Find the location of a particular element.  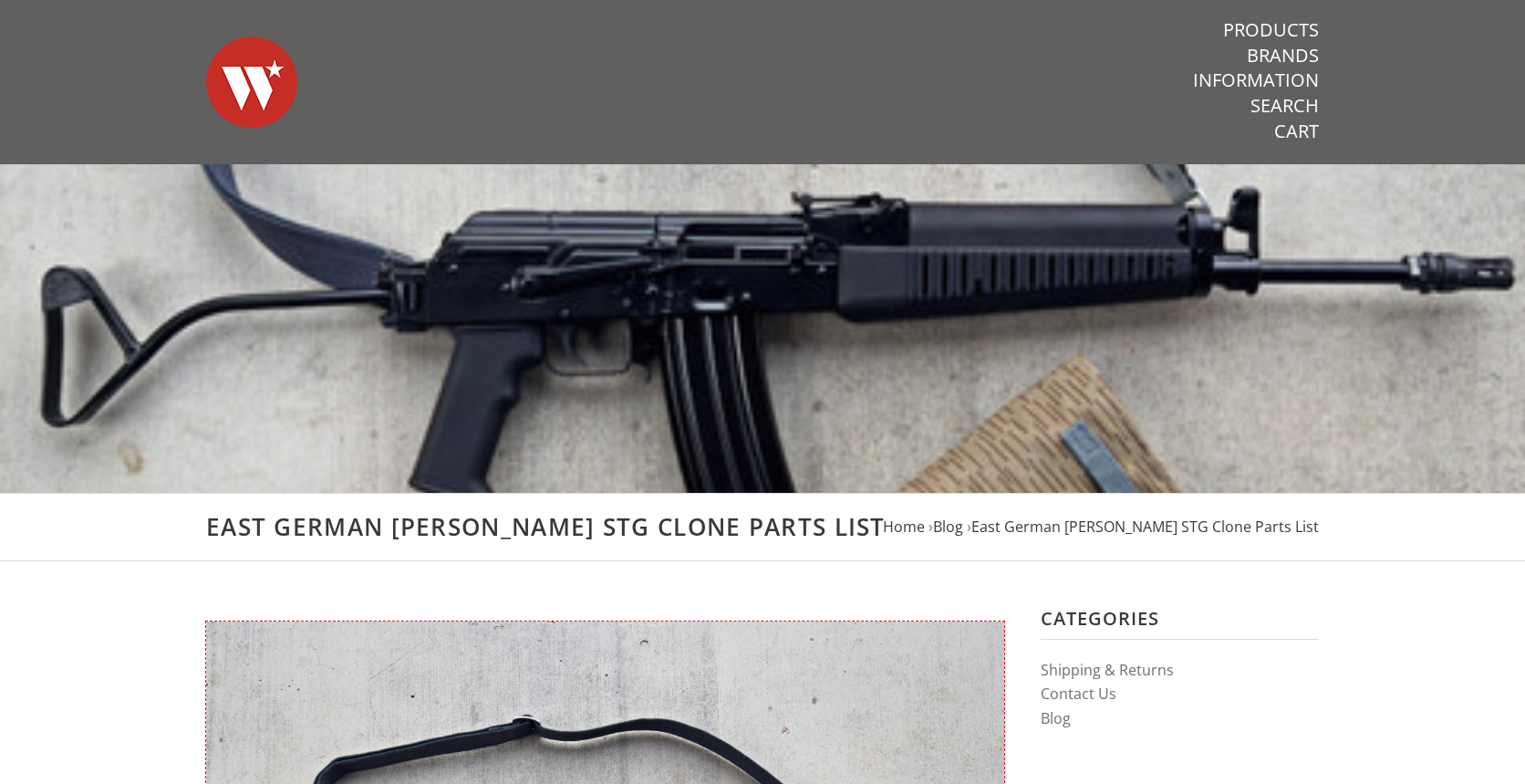

a: Contact Us is located at coordinates (1078, 693).